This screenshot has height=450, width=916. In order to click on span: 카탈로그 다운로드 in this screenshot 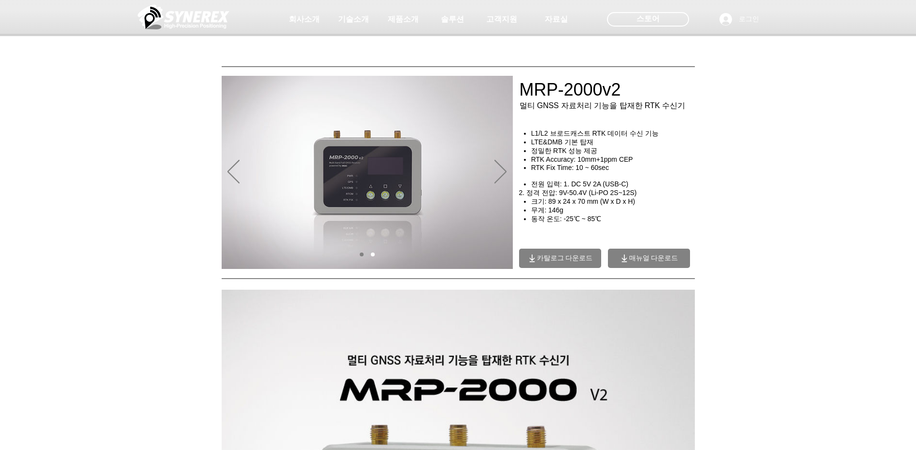, I will do `click(565, 258)`.